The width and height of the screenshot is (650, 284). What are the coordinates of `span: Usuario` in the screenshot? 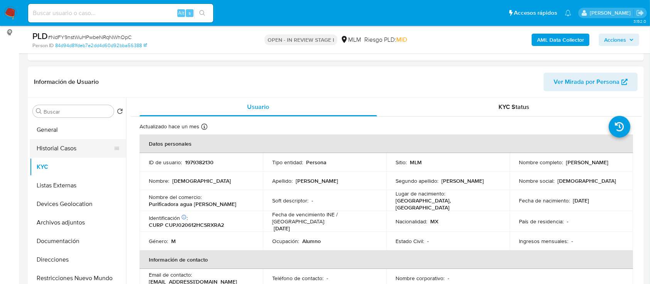 It's located at (258, 106).